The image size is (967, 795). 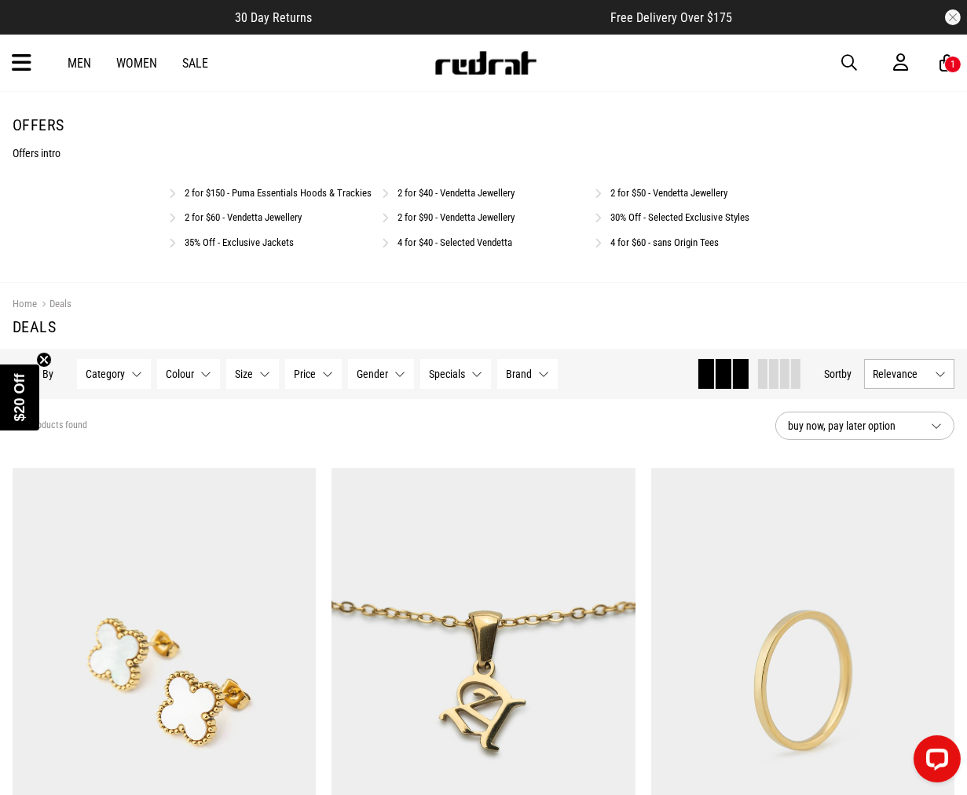 I want to click on button: Category, so click(x=114, y=374).